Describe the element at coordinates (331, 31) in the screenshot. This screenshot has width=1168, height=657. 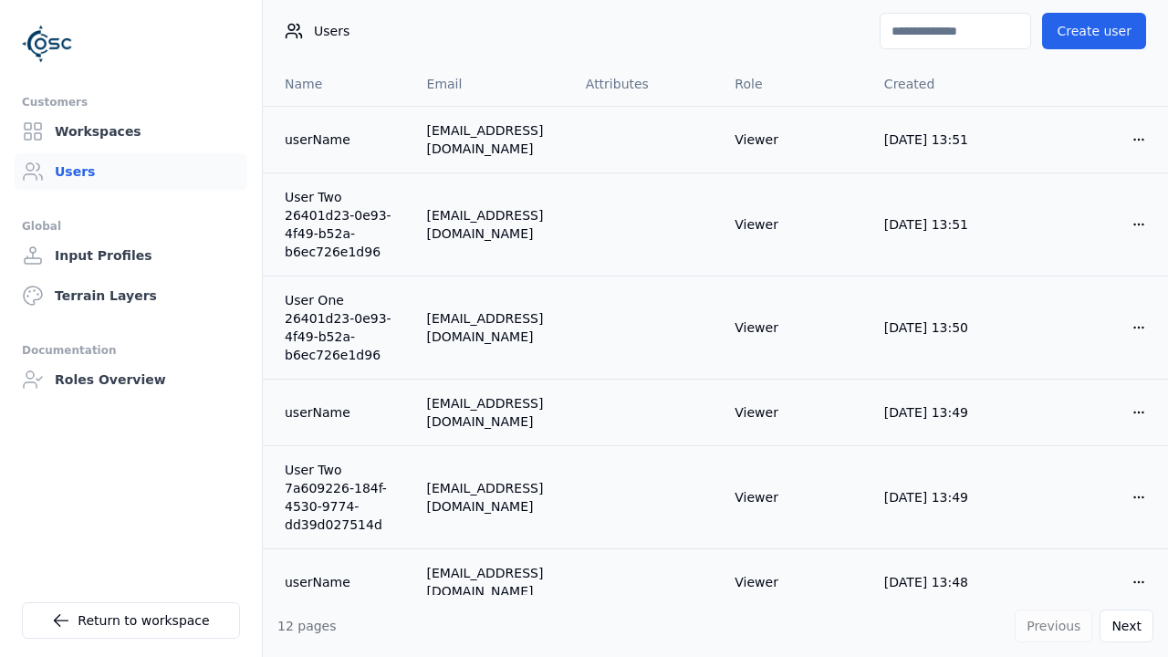
I see `span: Users` at that location.